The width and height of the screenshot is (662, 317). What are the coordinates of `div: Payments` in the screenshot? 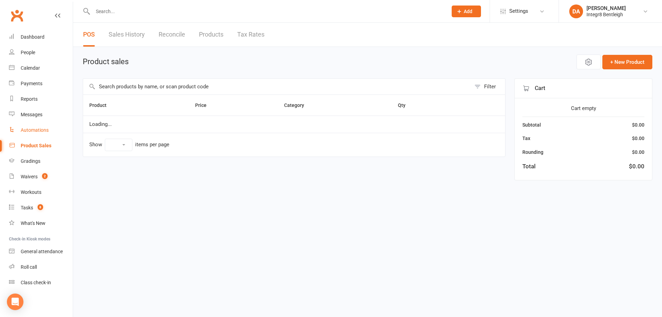 It's located at (31, 83).